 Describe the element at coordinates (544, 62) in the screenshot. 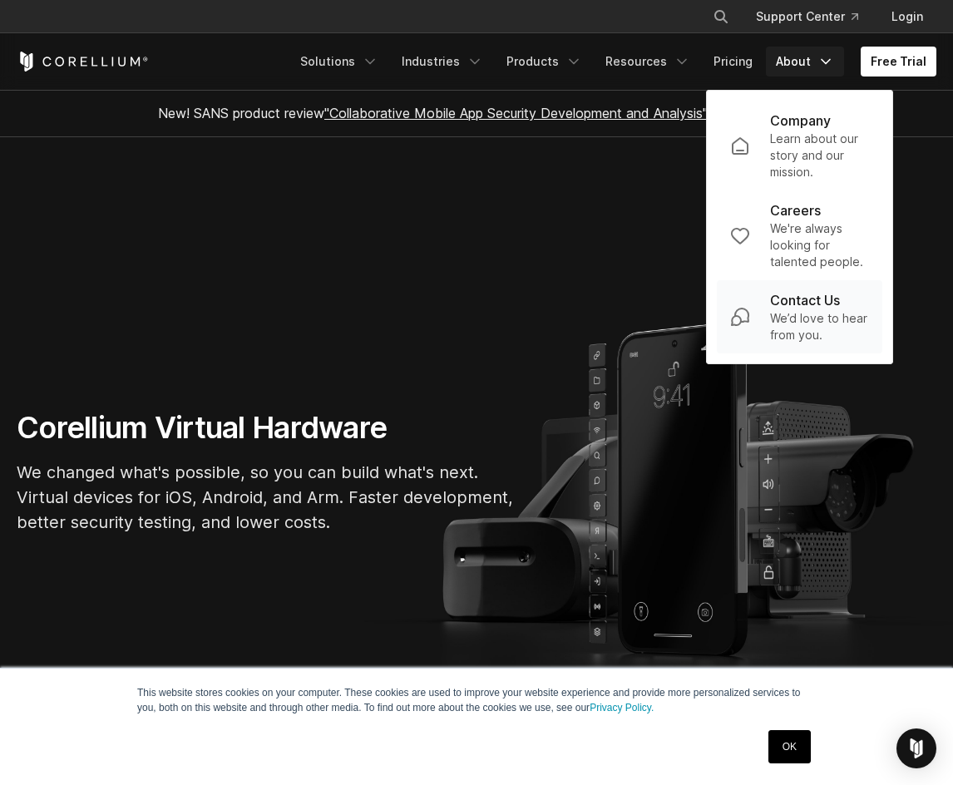

I see `a: Products` at that location.